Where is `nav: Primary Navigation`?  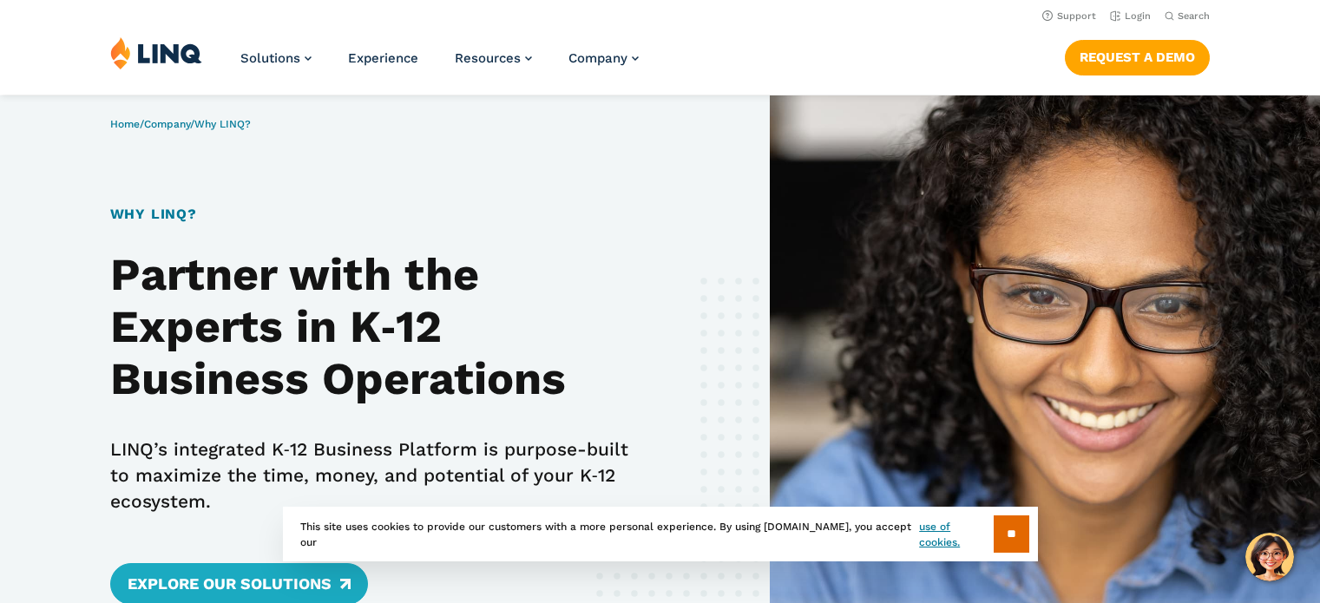
nav: Primary Navigation is located at coordinates (439, 65).